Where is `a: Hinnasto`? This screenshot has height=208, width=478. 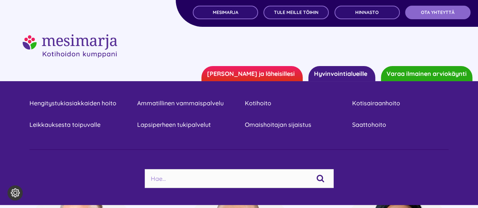 a: Hinnasto is located at coordinates (367, 12).